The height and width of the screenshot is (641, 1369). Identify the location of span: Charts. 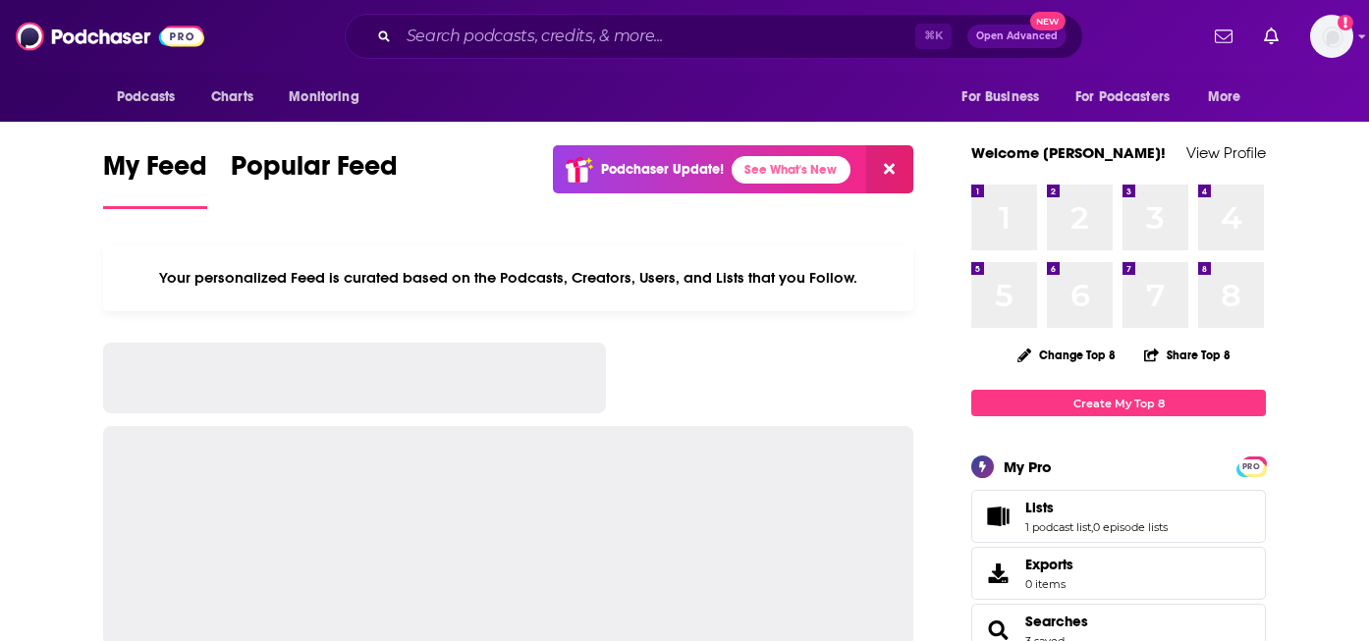
(232, 97).